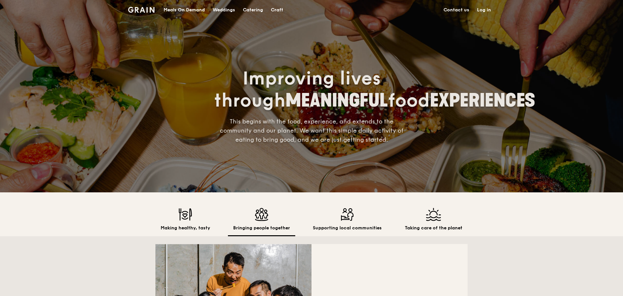  What do you see at coordinates (347, 215) in the screenshot?
I see `img: Supporting local communities` at bounding box center [347, 215].